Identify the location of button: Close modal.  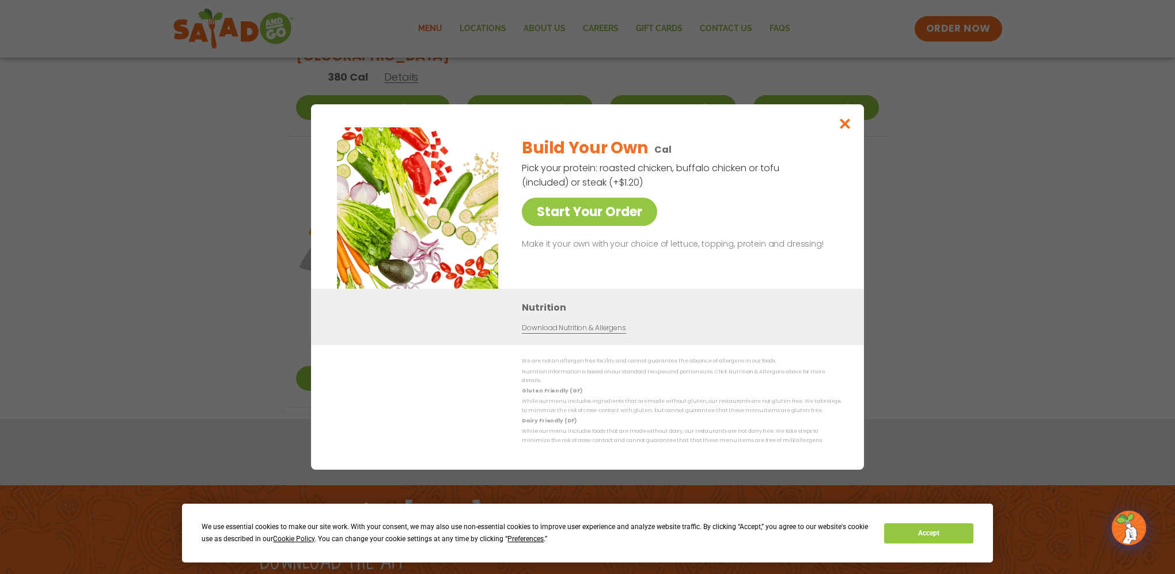
(845, 123).